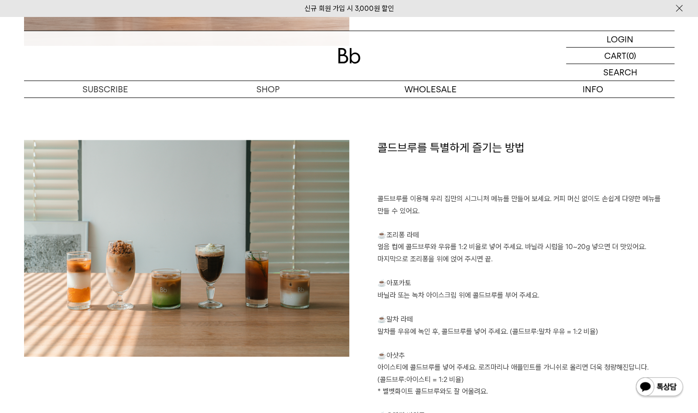  I want to click on p: ☕말차 라떼, so click(526, 320).